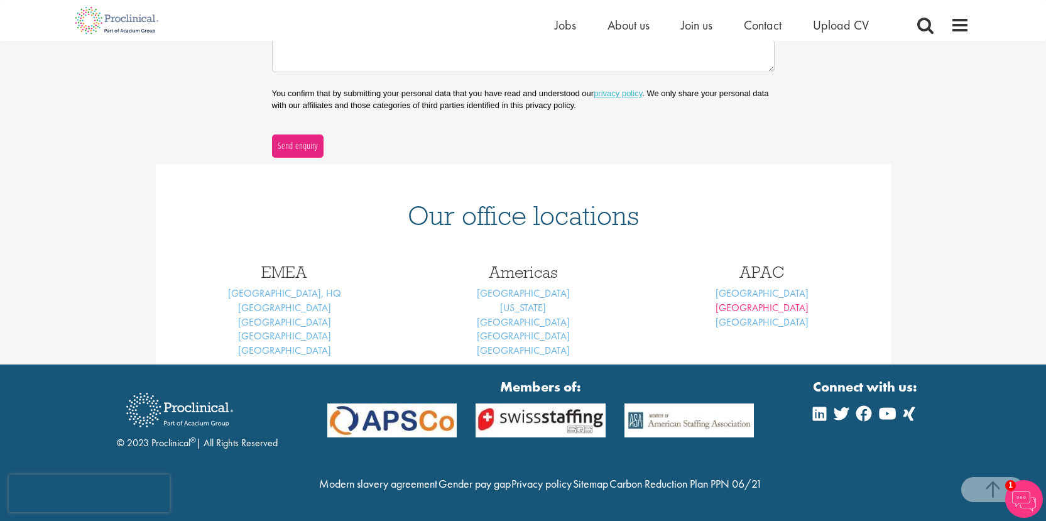  Describe the element at coordinates (628, 25) in the screenshot. I see `span: About us` at that location.